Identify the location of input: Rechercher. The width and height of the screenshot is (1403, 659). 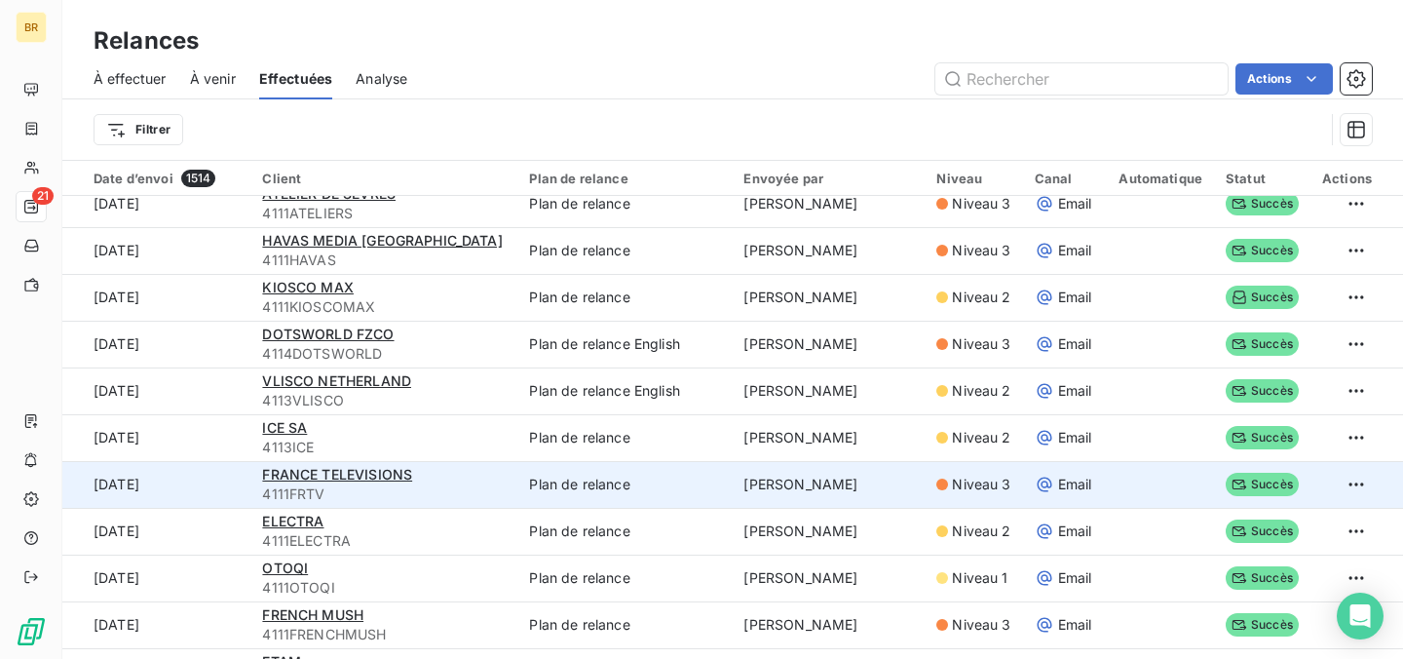
(1081, 79).